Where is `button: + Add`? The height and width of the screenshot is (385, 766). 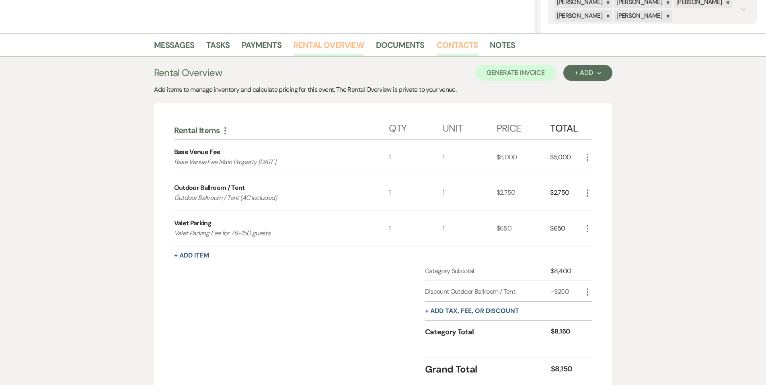
button: + Add is located at coordinates (588, 73).